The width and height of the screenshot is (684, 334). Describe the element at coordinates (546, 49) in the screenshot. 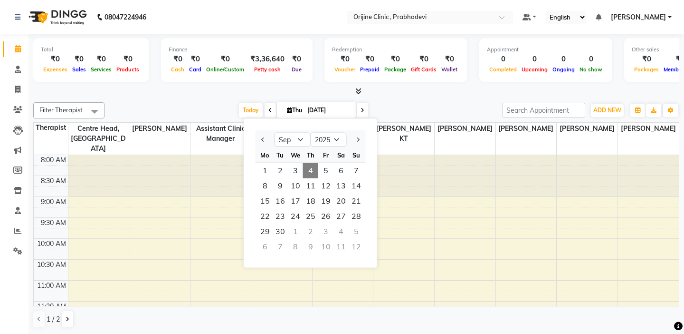

I see `div: Appointment` at that location.